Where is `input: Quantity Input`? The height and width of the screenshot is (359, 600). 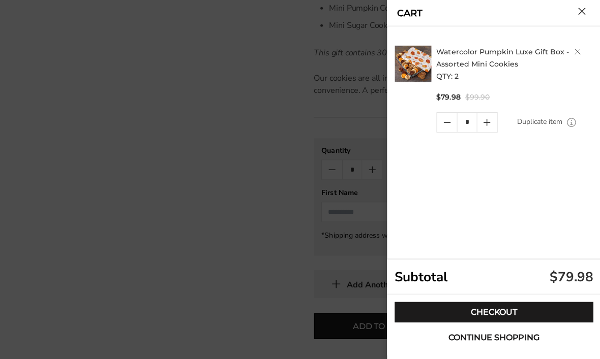 input: Quantity Input is located at coordinates (466, 122).